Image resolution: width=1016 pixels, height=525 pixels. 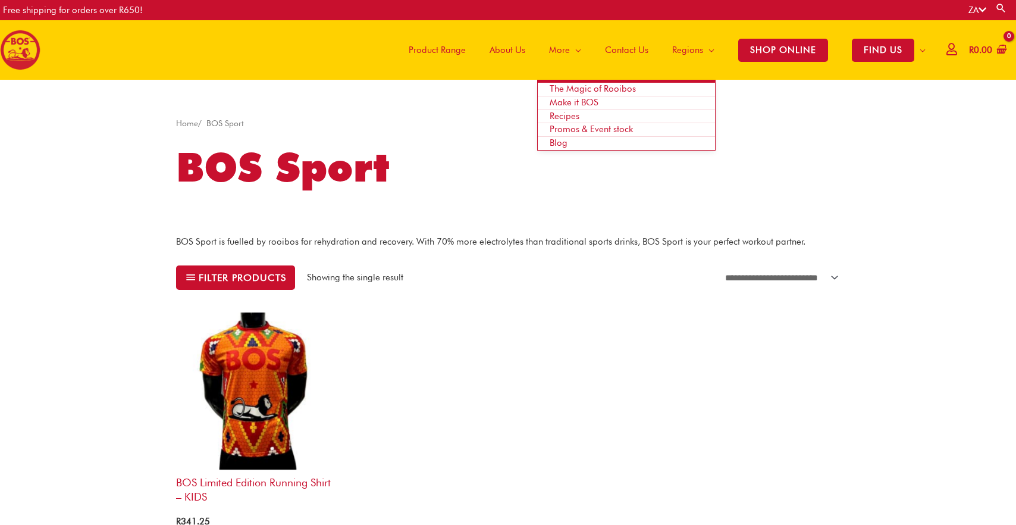 I want to click on a: Recipes, so click(x=626, y=117).